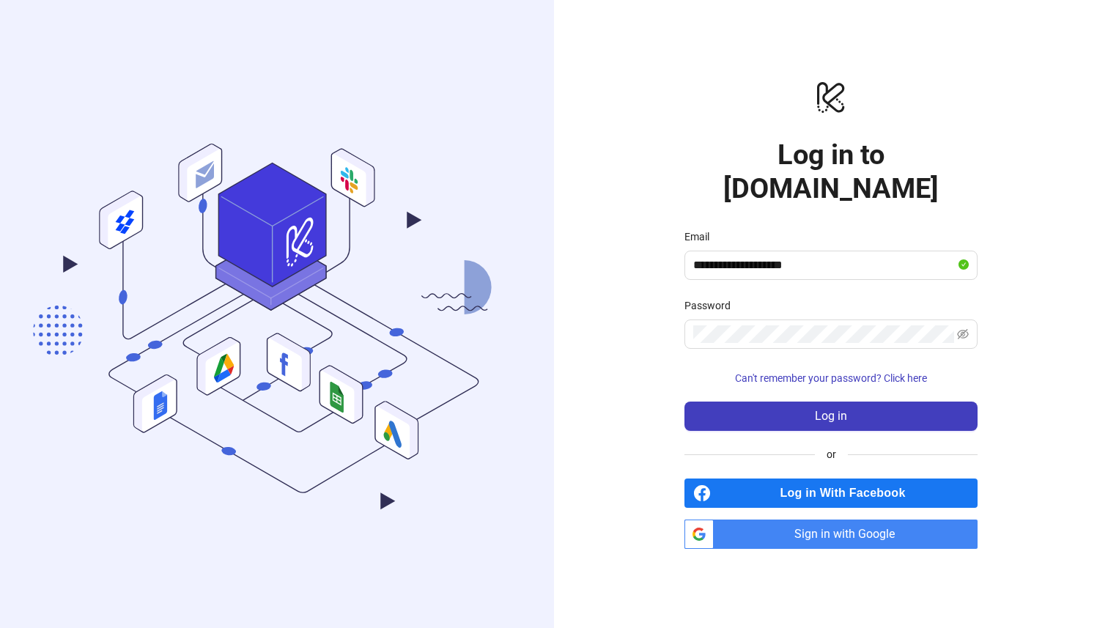 The width and height of the screenshot is (1108, 628). I want to click on input: Password, so click(824, 334).